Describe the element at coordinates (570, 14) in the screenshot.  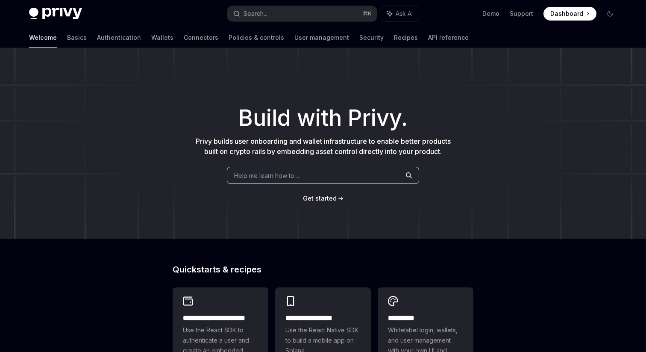
I see `a: Dashboard` at that location.